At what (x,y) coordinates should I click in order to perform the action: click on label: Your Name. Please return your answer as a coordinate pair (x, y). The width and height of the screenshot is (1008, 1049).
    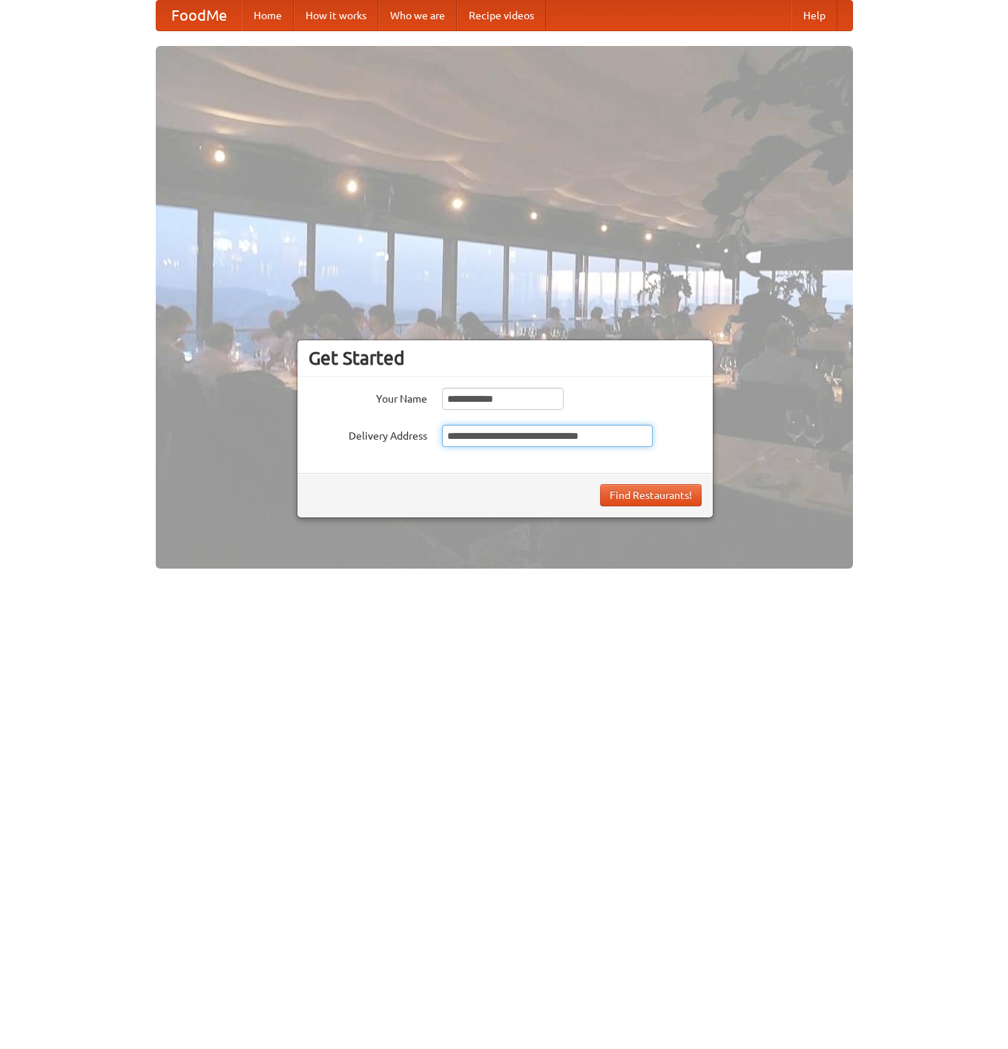
    Looking at the image, I should click on (368, 397).